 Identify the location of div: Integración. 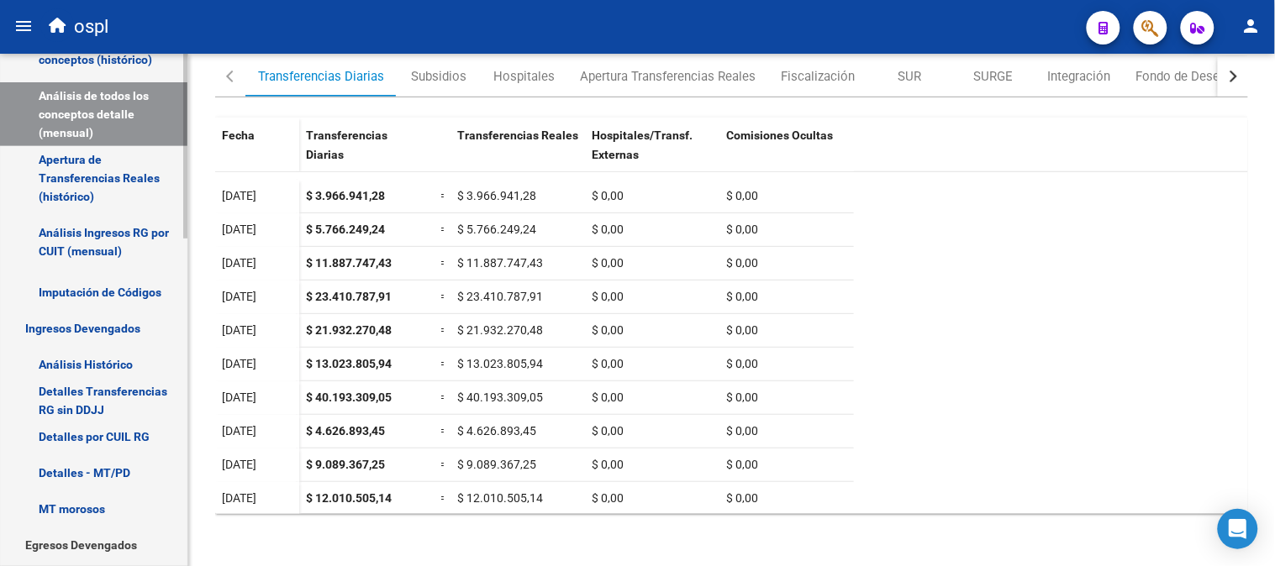
(1079, 76).